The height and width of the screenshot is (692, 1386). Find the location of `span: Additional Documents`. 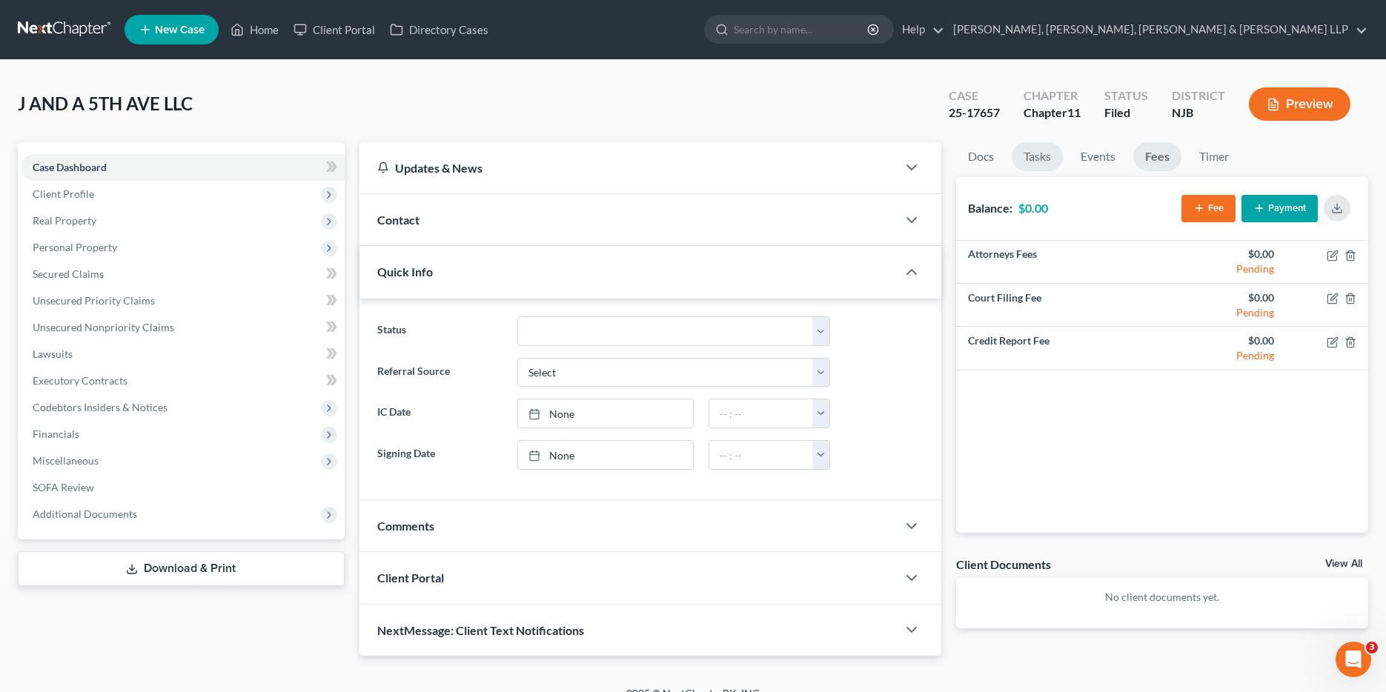

span: Additional Documents is located at coordinates (85, 514).